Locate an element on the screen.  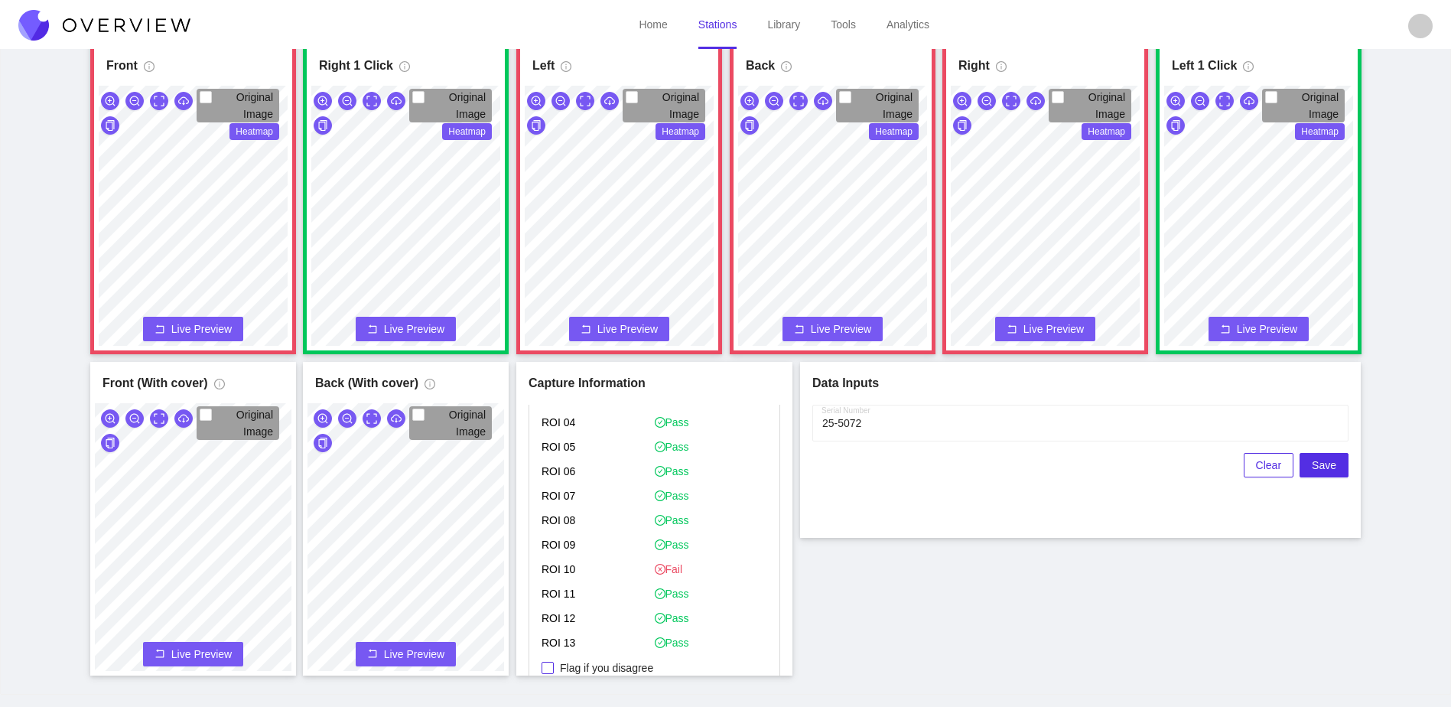
h1: Left is located at coordinates (543, 66).